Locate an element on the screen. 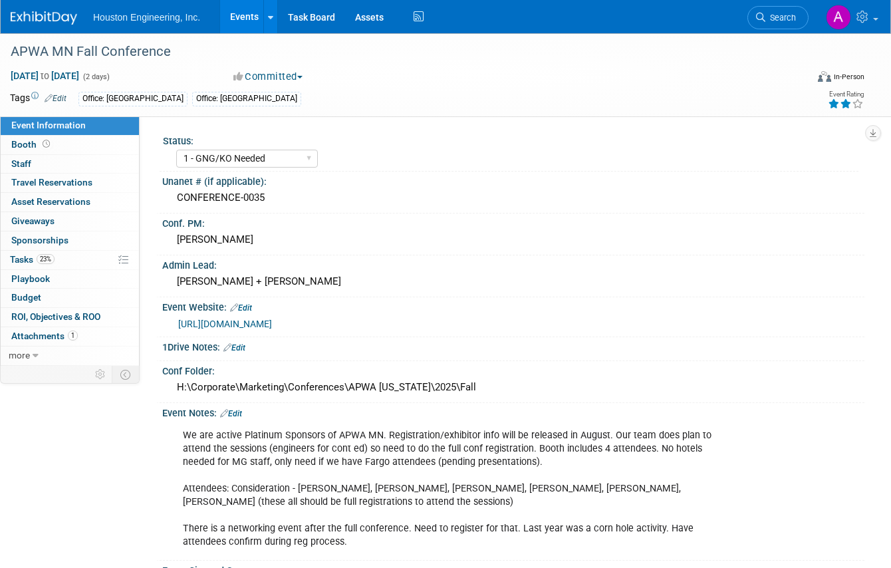 The height and width of the screenshot is (568, 891). div: We are active Platinum Sponsors of APWA MN. Registration/exhibitor info will be released in Augus... is located at coordinates (450, 489).